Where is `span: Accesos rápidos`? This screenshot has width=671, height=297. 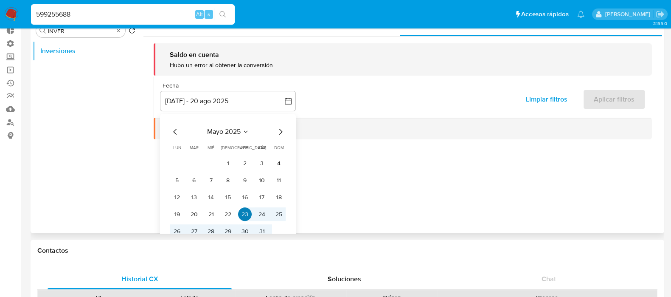 span: Accesos rápidos is located at coordinates (545, 14).